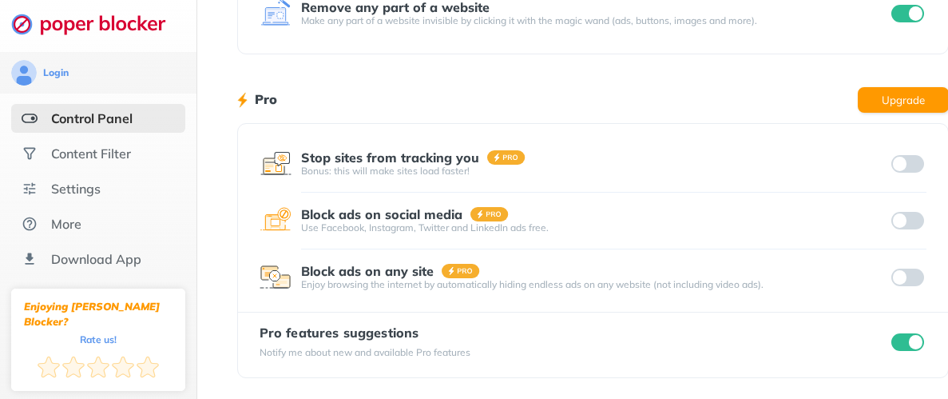 The height and width of the screenshot is (399, 948). Describe the element at coordinates (382, 214) in the screenshot. I see `div: Block ads on social media` at that location.